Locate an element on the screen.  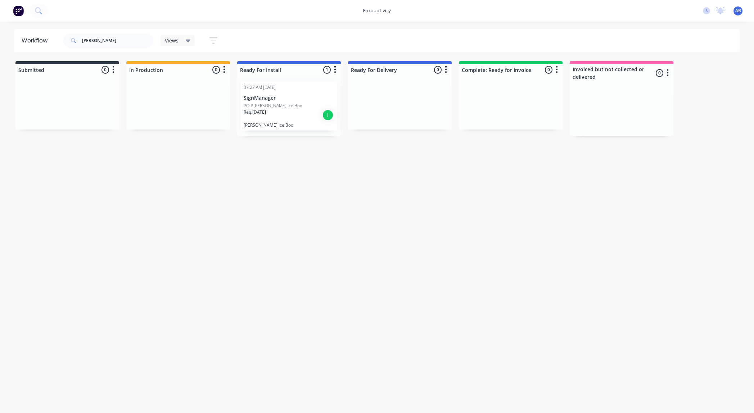
img: Factory is located at coordinates (18, 11).